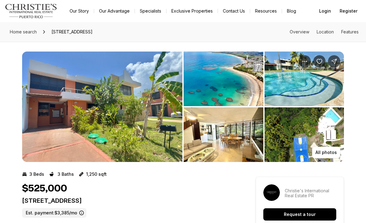 This screenshot has width=366, height=223. Describe the element at coordinates (150, 11) in the screenshot. I see `a: Specialists` at that location.